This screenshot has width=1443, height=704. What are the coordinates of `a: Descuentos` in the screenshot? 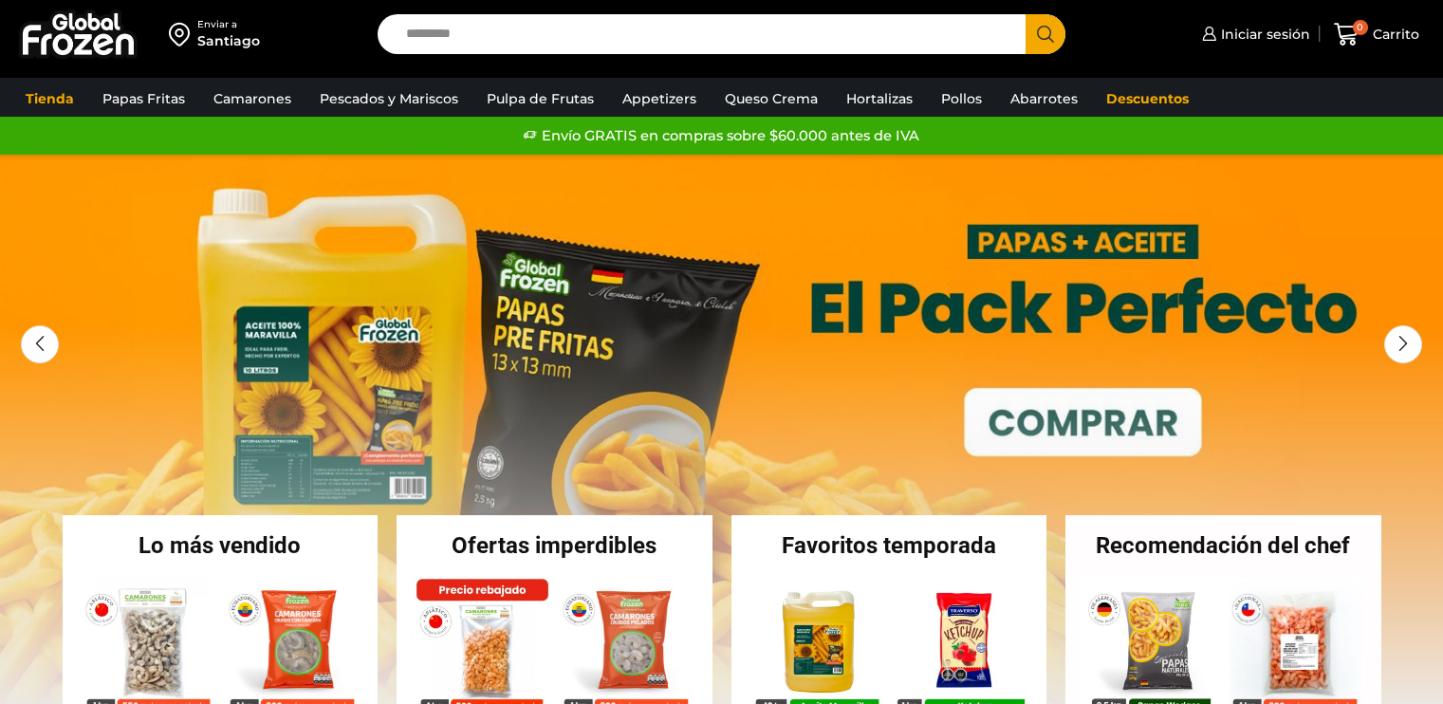 It's located at (1147, 99).